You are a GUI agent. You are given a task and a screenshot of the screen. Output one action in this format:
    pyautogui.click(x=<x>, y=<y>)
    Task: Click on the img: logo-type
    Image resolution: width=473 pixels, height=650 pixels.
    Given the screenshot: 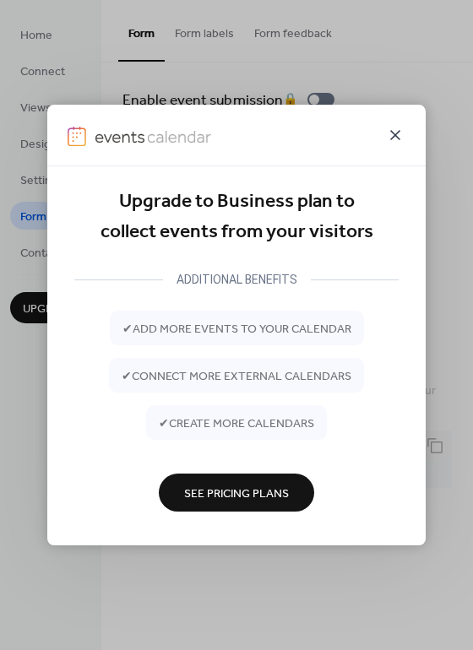 What is the action you would take?
    pyautogui.click(x=153, y=137)
    